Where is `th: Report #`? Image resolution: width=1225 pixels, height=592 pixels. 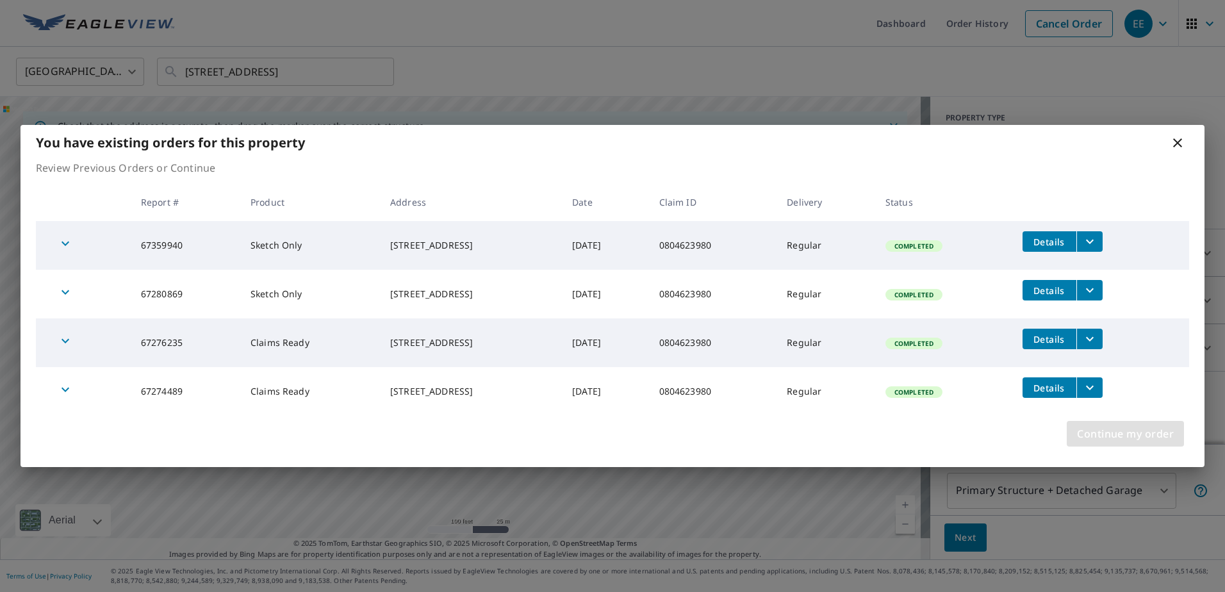 th: Report # is located at coordinates (185, 202).